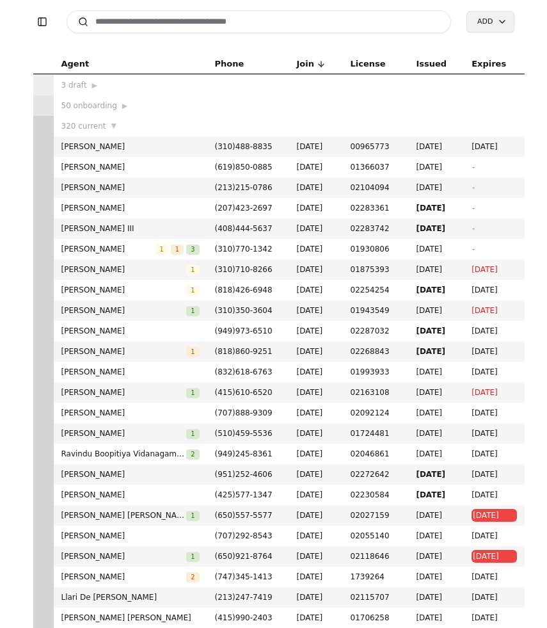 The image size is (547, 628). I want to click on span: 02055140, so click(376, 536).